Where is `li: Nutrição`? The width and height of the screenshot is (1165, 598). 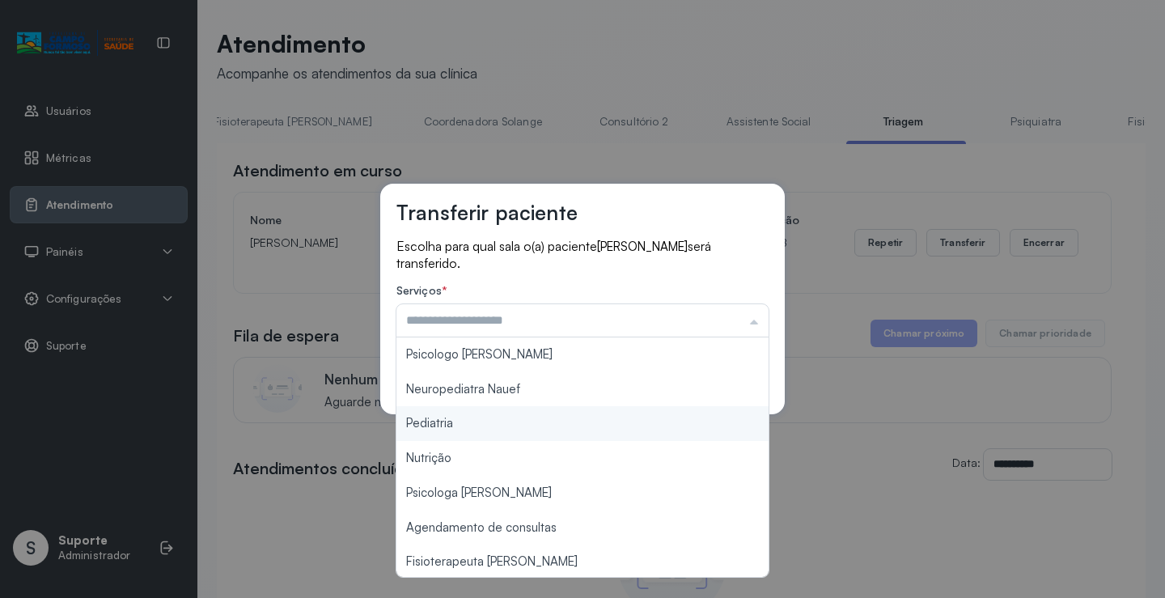
li: Nutrição is located at coordinates (582, 458).